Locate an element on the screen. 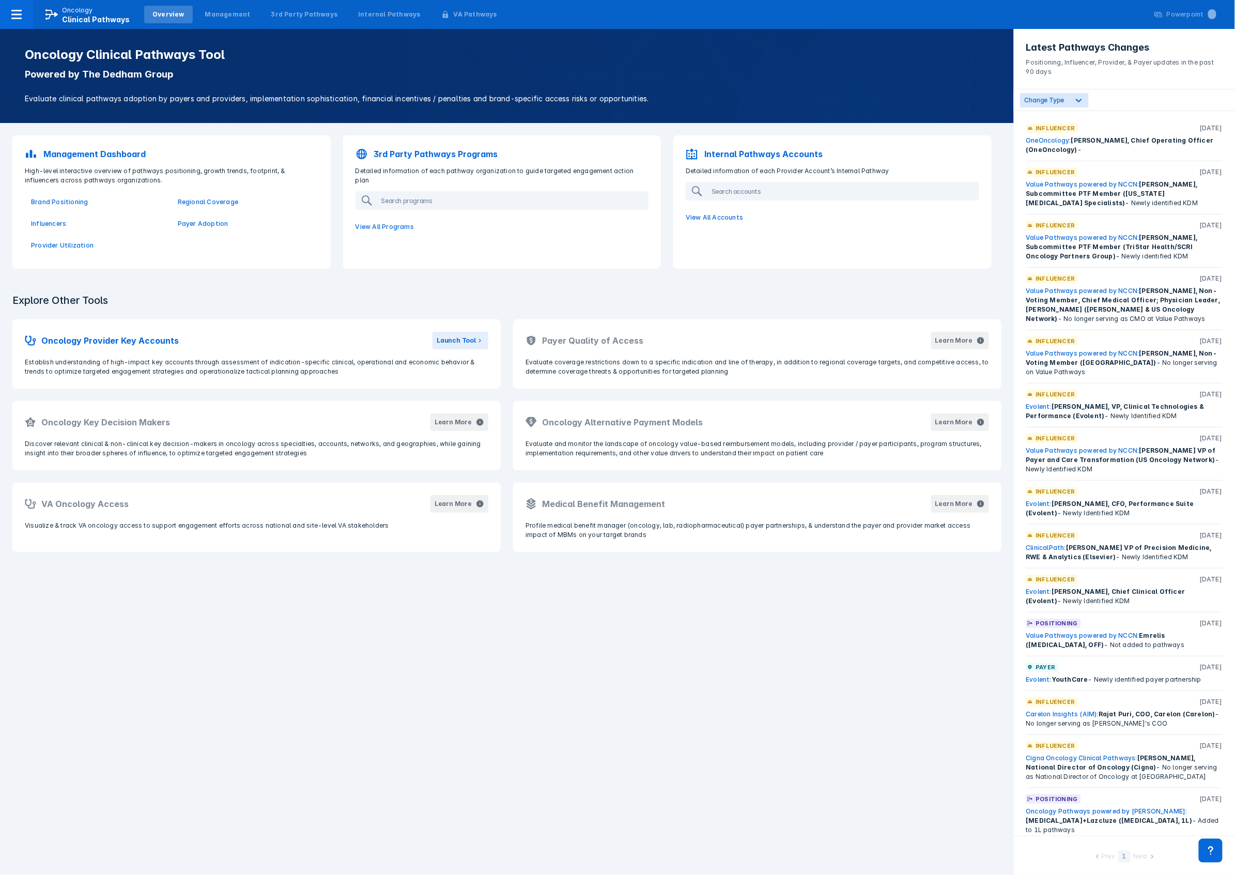  h3: Latest Pathways Changes is located at coordinates (1124, 48).